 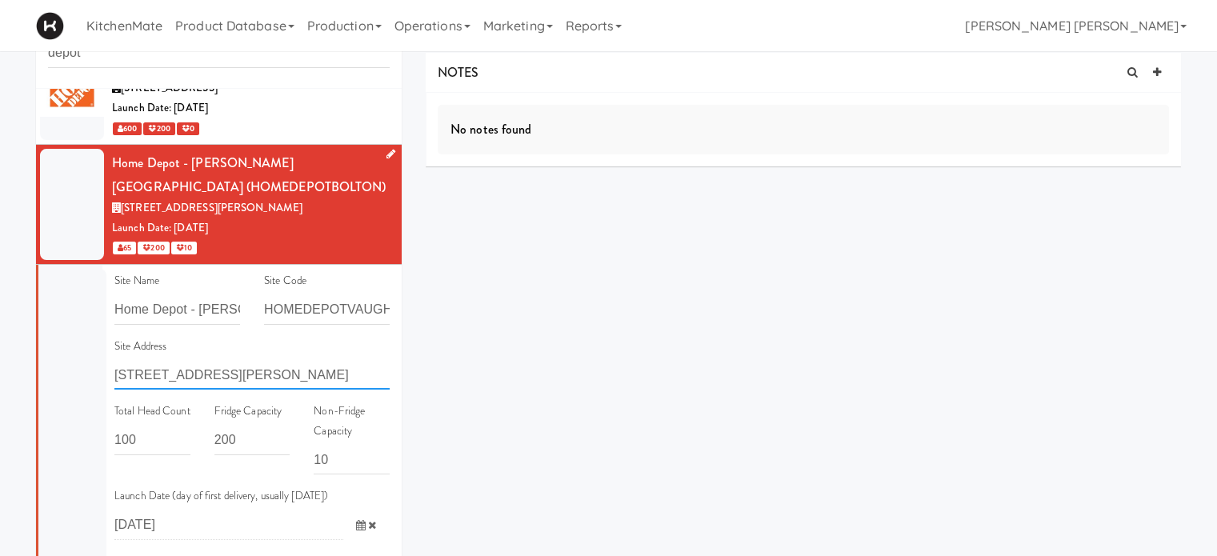 I want to click on span: 0, so click(x=188, y=129).